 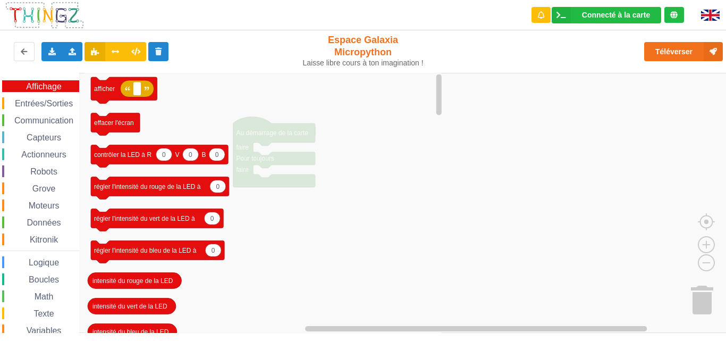 What do you see at coordinates (606, 15) in the screenshot?
I see `div: Ta base fonctionne bien !` at bounding box center [606, 15].